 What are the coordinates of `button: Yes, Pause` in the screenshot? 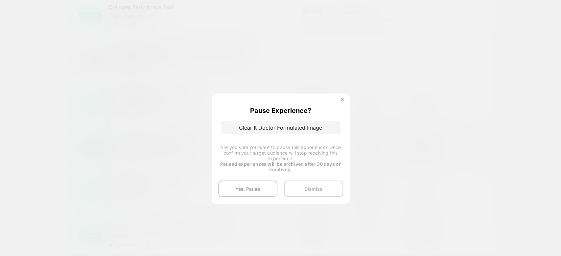 It's located at (248, 189).